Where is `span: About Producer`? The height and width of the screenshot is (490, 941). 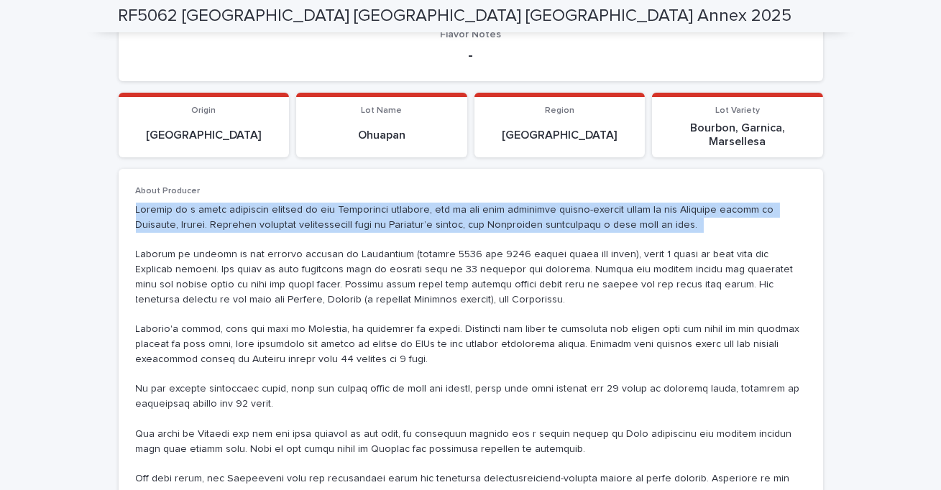 span: About Producer is located at coordinates (168, 191).